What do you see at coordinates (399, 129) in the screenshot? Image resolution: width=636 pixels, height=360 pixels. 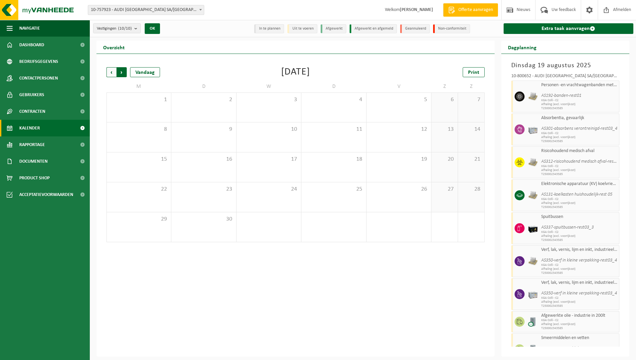 I see `span: 12` at bounding box center [399, 129].